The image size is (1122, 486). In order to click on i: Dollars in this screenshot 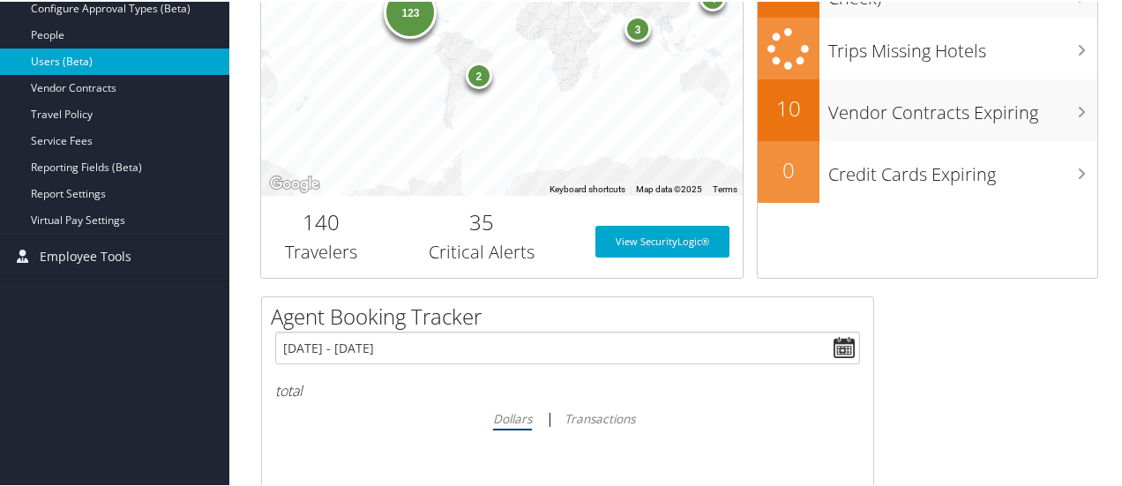, I will do `click(512, 416)`.